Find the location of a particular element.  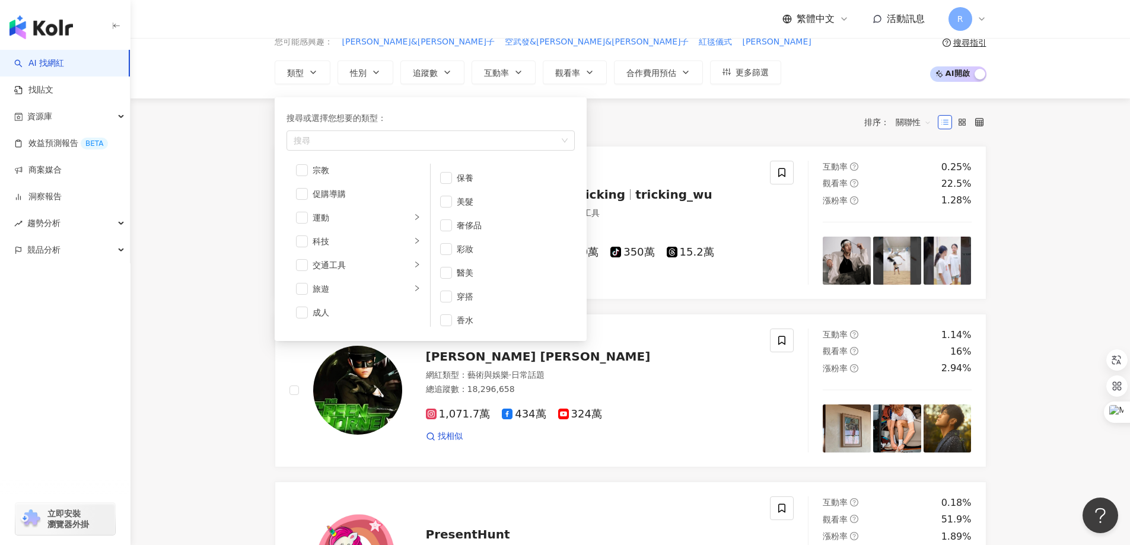

div: 促購導購 is located at coordinates (367, 194).